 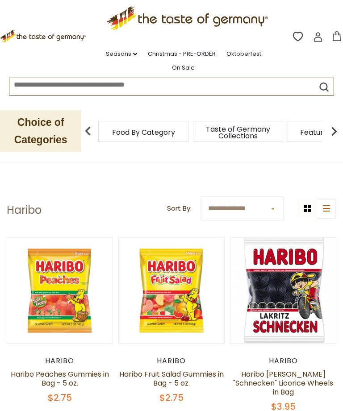 I want to click on label: Sort By:, so click(x=179, y=208).